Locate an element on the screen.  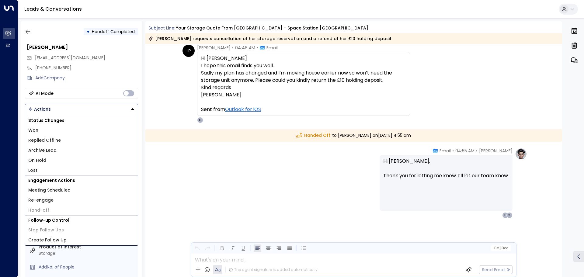
a: Leads & Conversations is located at coordinates (53, 9).